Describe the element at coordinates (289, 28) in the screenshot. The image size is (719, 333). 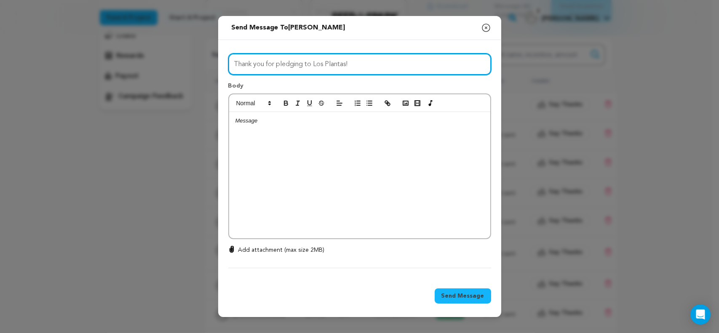
I see `div: Send message to` at that location.